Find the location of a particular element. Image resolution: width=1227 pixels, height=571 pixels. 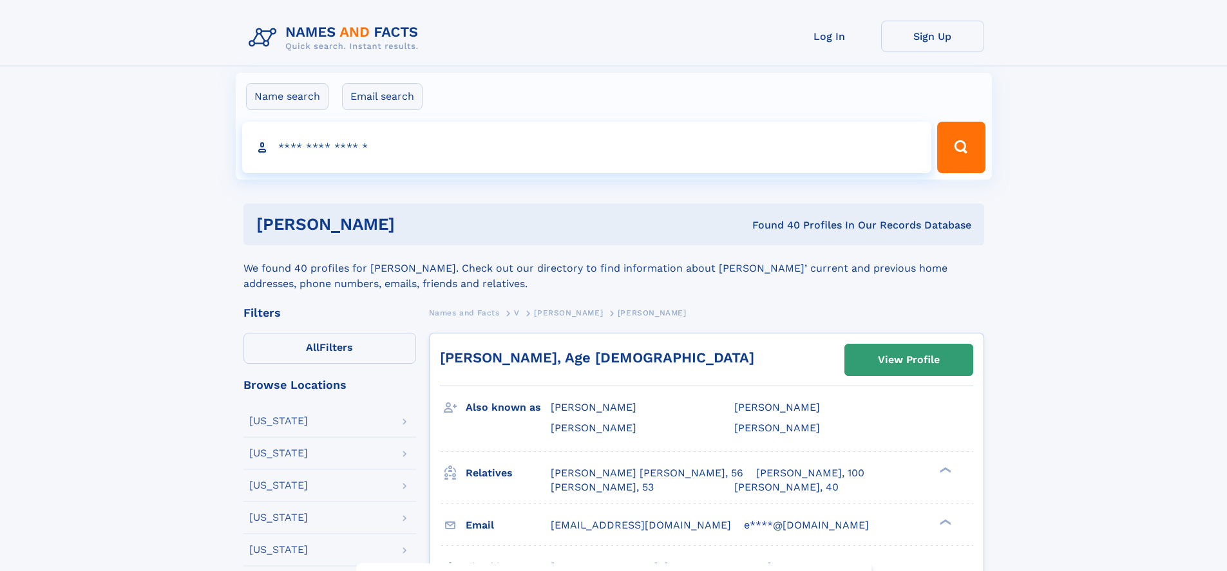

a: Sign Up is located at coordinates (932, 36).